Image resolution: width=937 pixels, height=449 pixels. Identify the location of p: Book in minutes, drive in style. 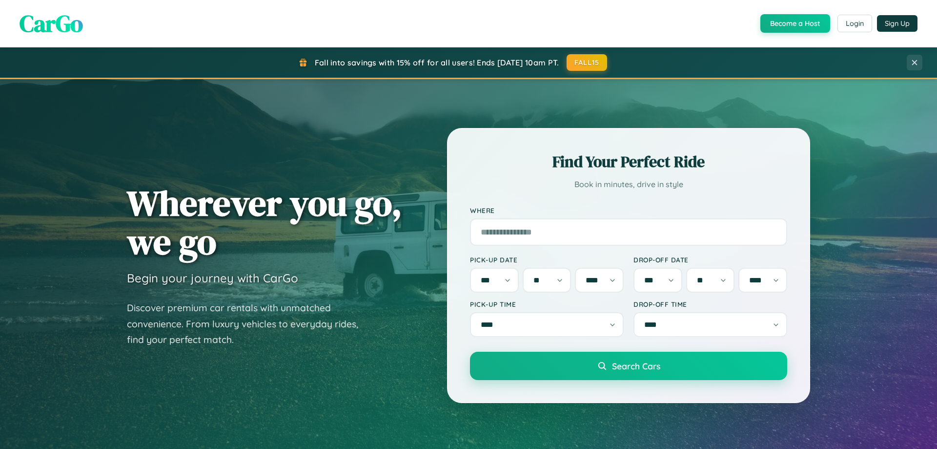
(629, 184).